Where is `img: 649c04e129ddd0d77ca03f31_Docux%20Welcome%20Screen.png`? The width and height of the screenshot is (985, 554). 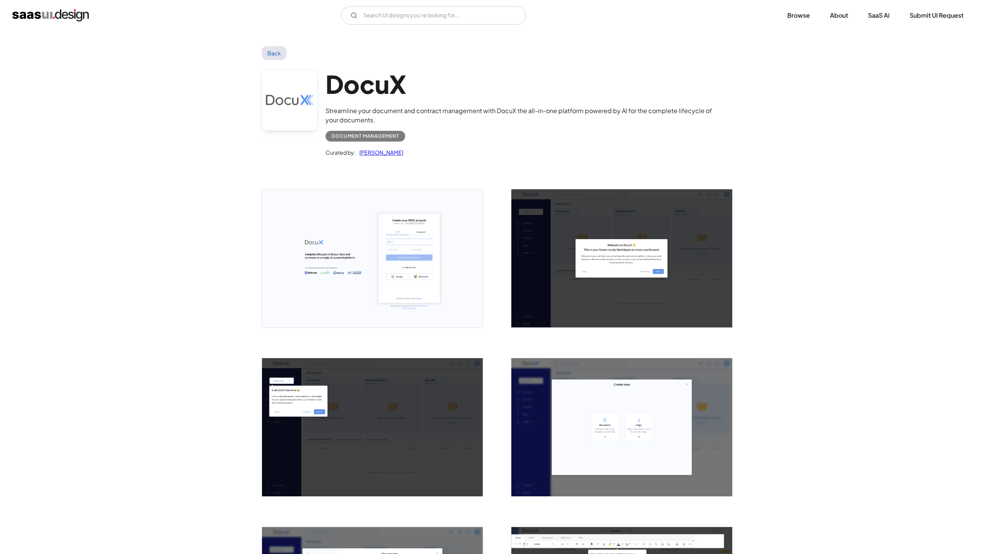
img: 649c04e129ddd0d77ca03f31_Docux%20Welcome%20Screen.png is located at coordinates (622, 258).